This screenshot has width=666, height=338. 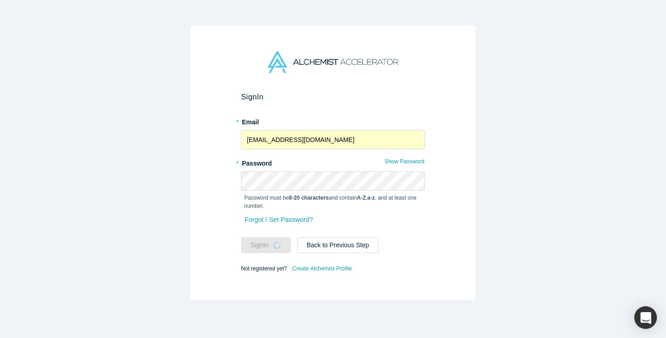 What do you see at coordinates (266, 245) in the screenshot?
I see `button: SignIn` at bounding box center [266, 245].